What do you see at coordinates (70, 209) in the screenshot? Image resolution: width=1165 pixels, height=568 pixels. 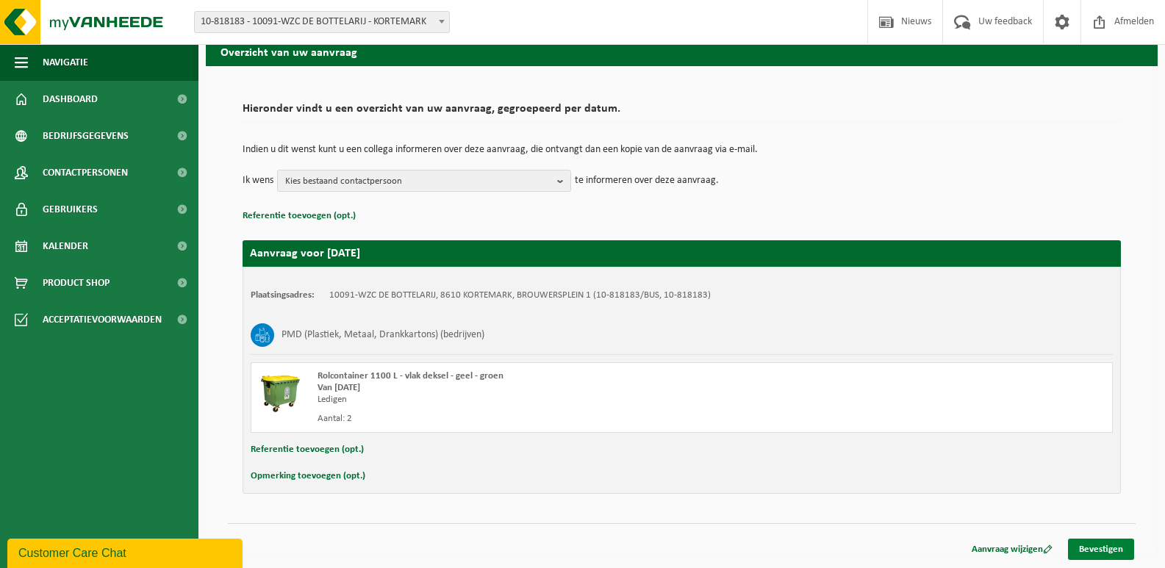 I see `span: Gebruikers` at bounding box center [70, 209].